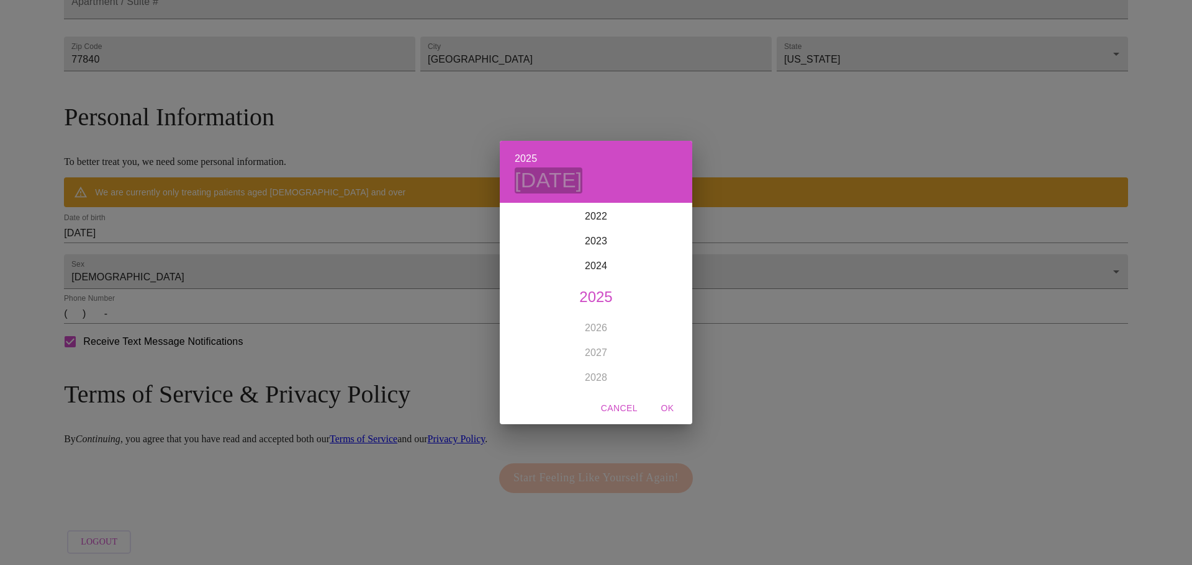 This screenshot has width=1192, height=565. Describe the element at coordinates (596, 297) in the screenshot. I see `div: 2025` at that location.